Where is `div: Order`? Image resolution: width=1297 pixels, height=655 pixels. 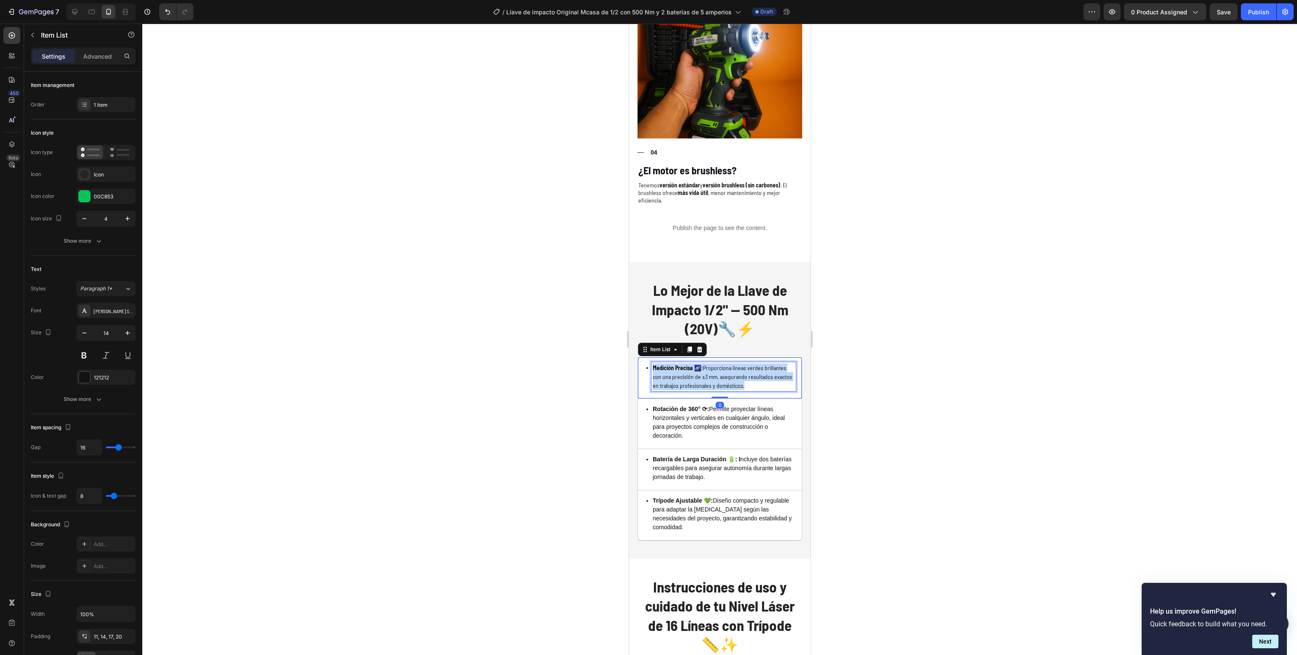
div: Order is located at coordinates (38, 105).